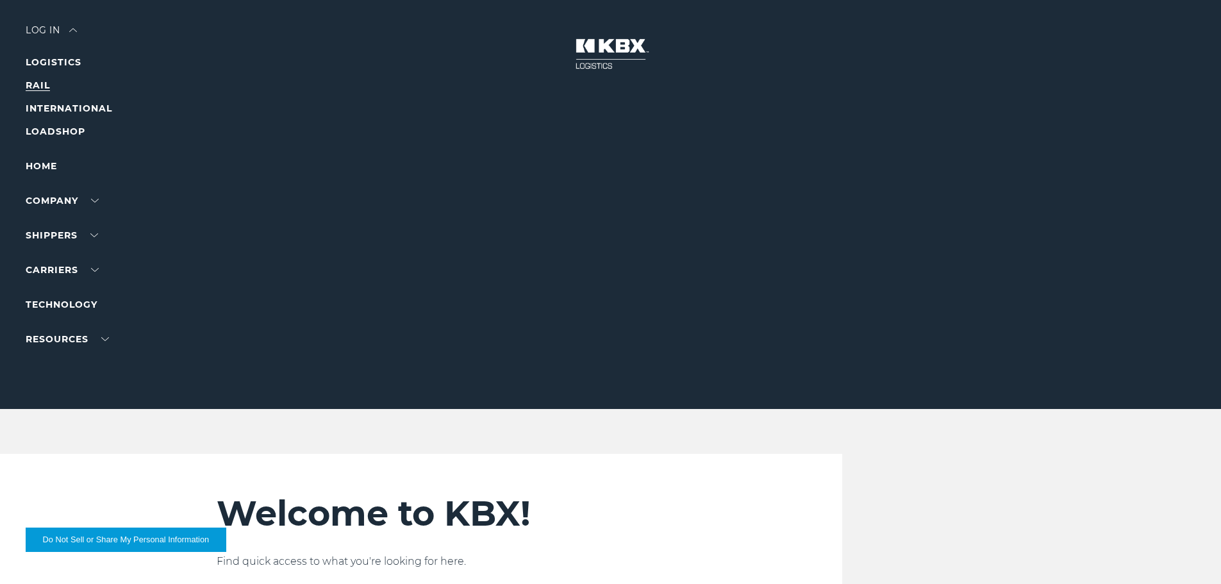 This screenshot has height=584, width=1221. What do you see at coordinates (51, 35) in the screenshot?
I see `div: Log in` at bounding box center [51, 35].